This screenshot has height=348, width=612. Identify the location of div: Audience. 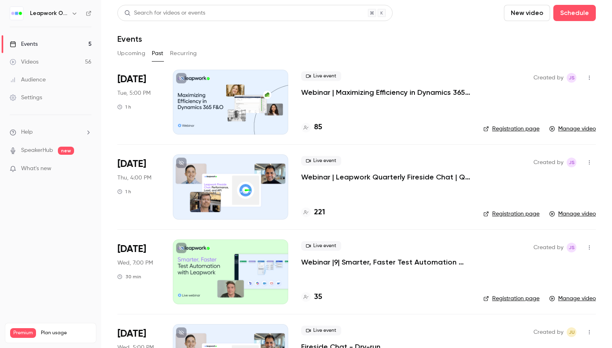
(28, 80).